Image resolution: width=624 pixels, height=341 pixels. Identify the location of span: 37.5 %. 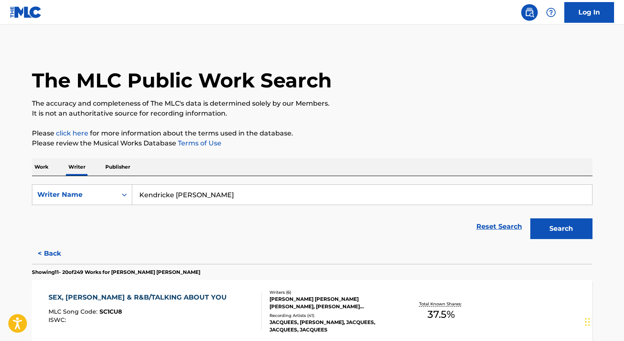
(441, 315).